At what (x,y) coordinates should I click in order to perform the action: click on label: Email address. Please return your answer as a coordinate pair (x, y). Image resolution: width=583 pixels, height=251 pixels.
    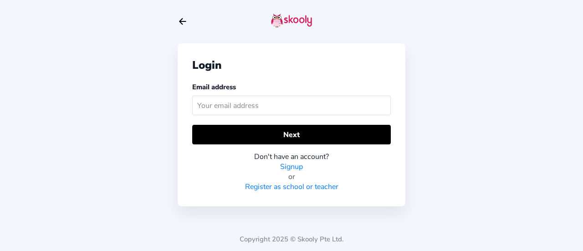
    Looking at the image, I should click on (214, 87).